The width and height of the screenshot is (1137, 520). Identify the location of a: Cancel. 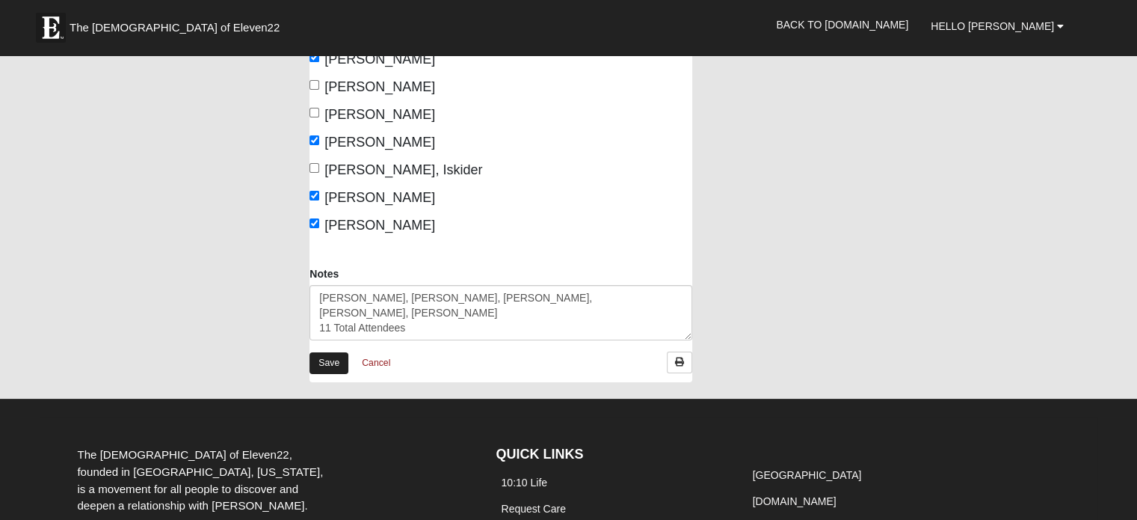
(376, 363).